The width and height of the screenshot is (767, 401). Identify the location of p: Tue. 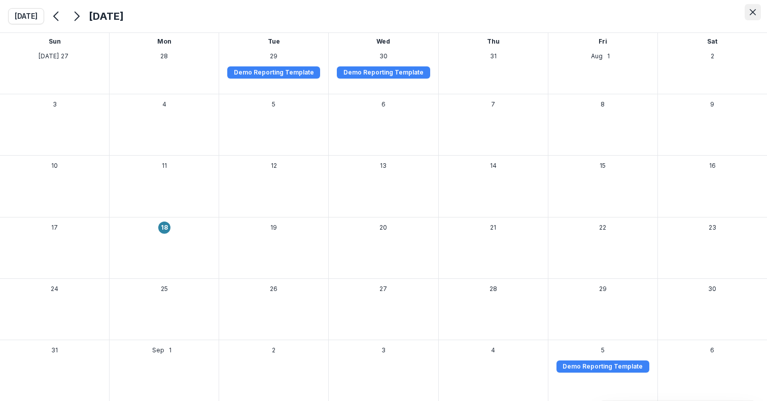
(274, 42).